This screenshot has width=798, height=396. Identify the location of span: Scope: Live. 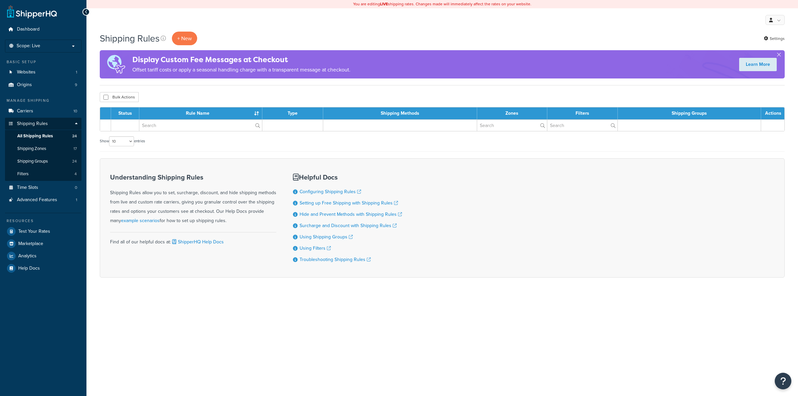
(28, 46).